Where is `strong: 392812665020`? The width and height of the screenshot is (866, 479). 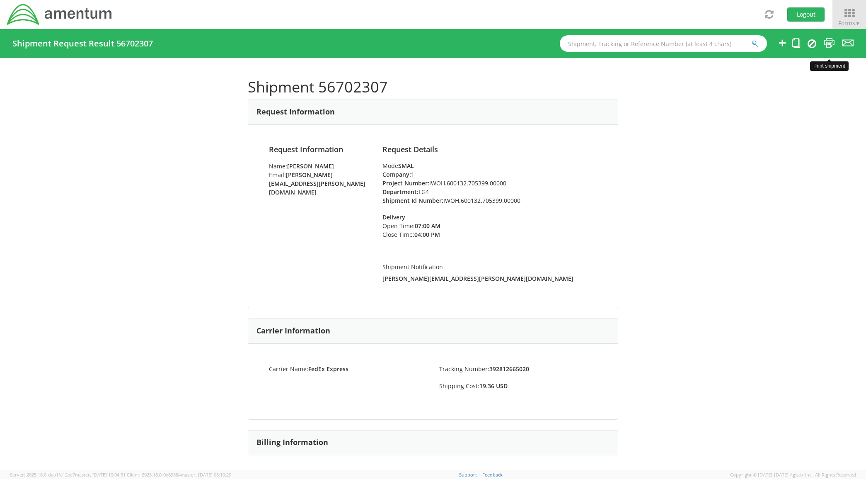
strong: 392812665020 is located at coordinates (509, 368).